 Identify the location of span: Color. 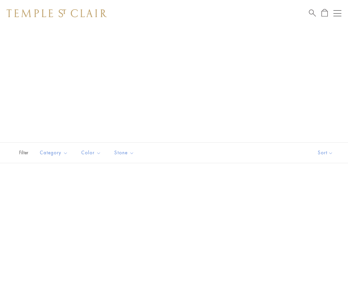
(92, 153).